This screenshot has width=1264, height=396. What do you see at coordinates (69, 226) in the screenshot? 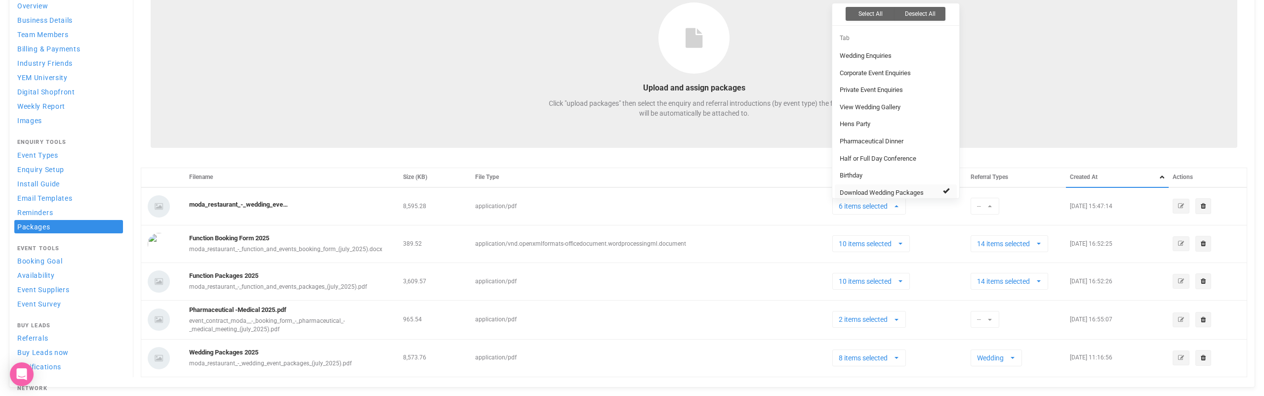
I see `a: Packages` at bounding box center [69, 226].